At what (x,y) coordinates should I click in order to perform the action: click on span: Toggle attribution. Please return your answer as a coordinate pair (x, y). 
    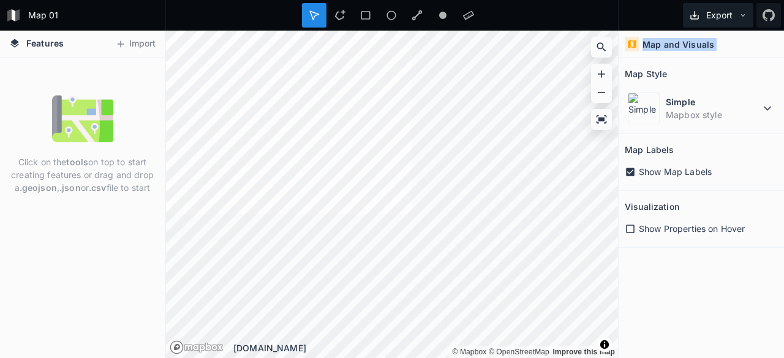
    Looking at the image, I should click on (605, 345).